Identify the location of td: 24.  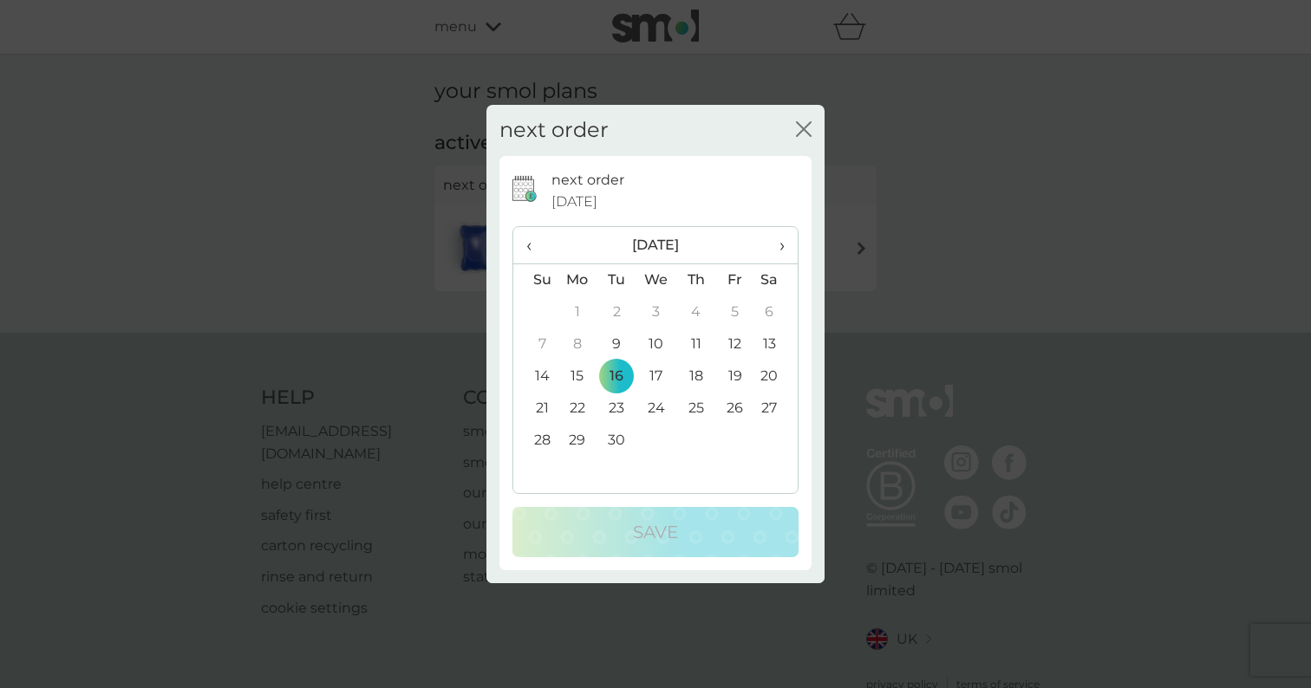
(656, 408).